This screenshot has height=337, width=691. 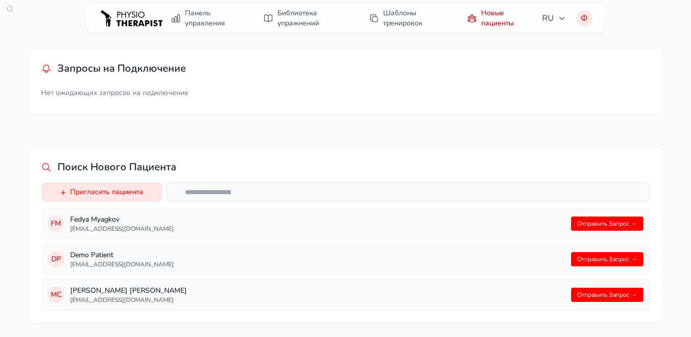 I want to click on span: RU, so click(x=554, y=18).